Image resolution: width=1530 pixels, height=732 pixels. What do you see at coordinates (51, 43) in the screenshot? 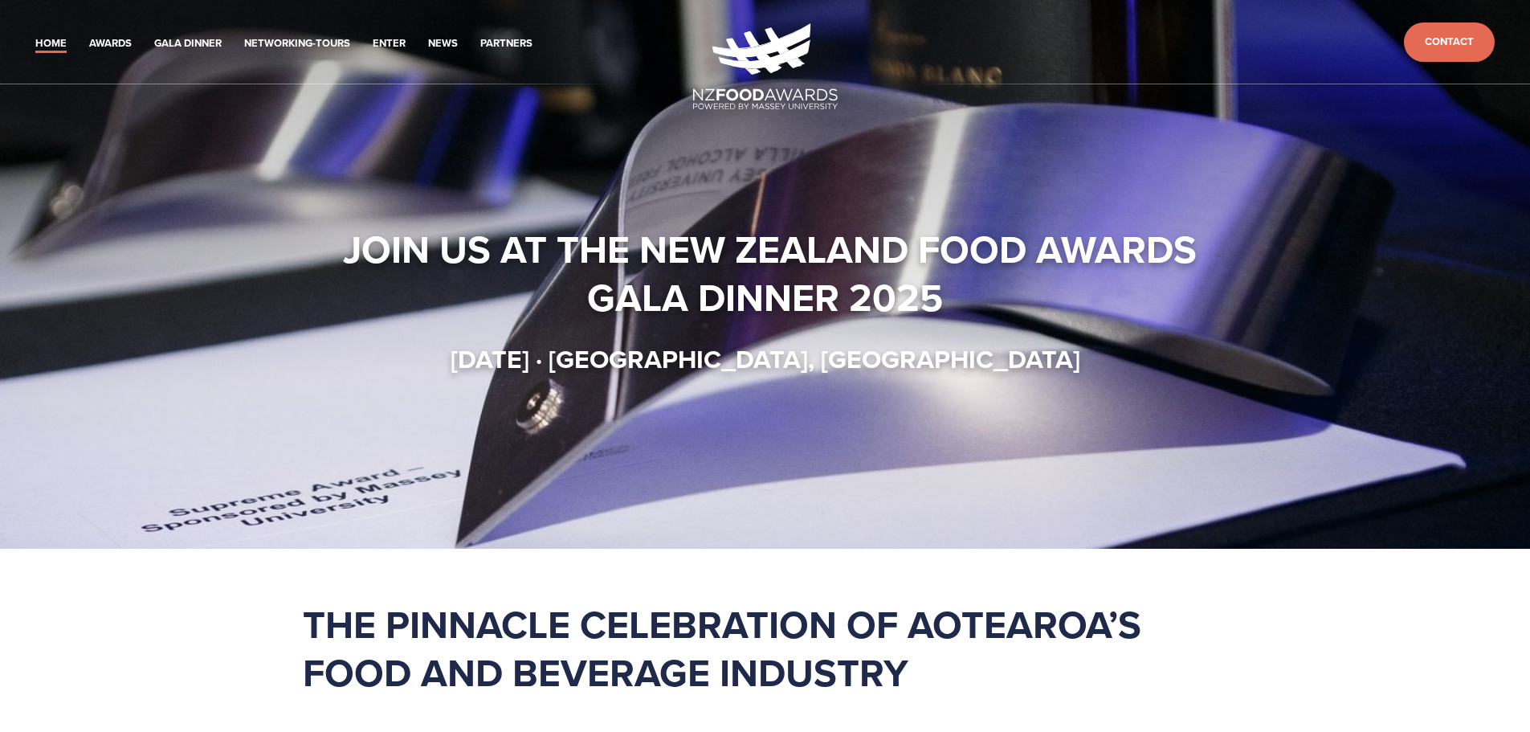
I see `a: Home` at bounding box center [51, 43].